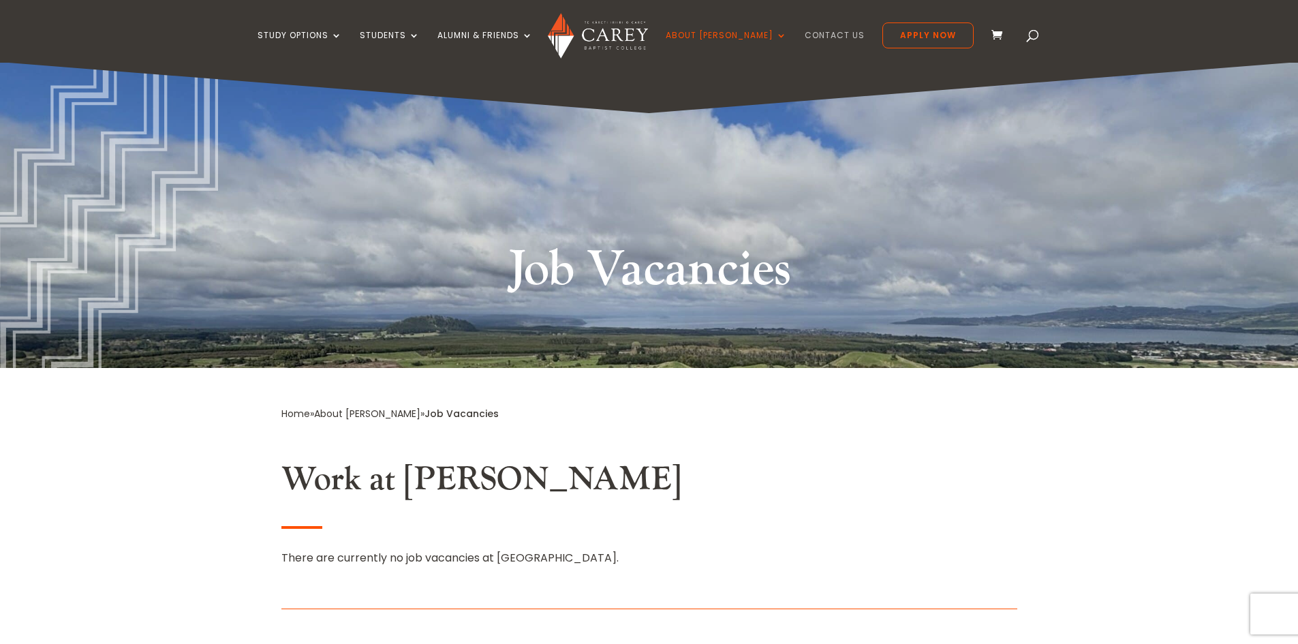  Describe the element at coordinates (597, 35) in the screenshot. I see `img: Carey Baptist College` at that location.